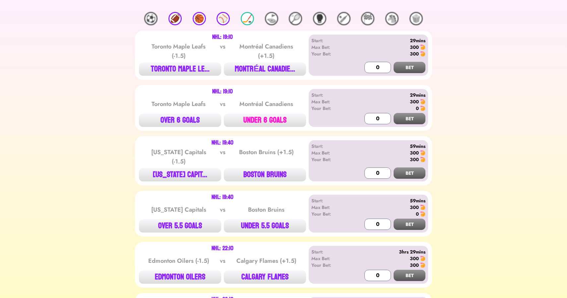 The height and width of the screenshot is (298, 567). Describe the element at coordinates (266, 157) in the screenshot. I see `div: Boston Bruins (+1.5)` at that location.